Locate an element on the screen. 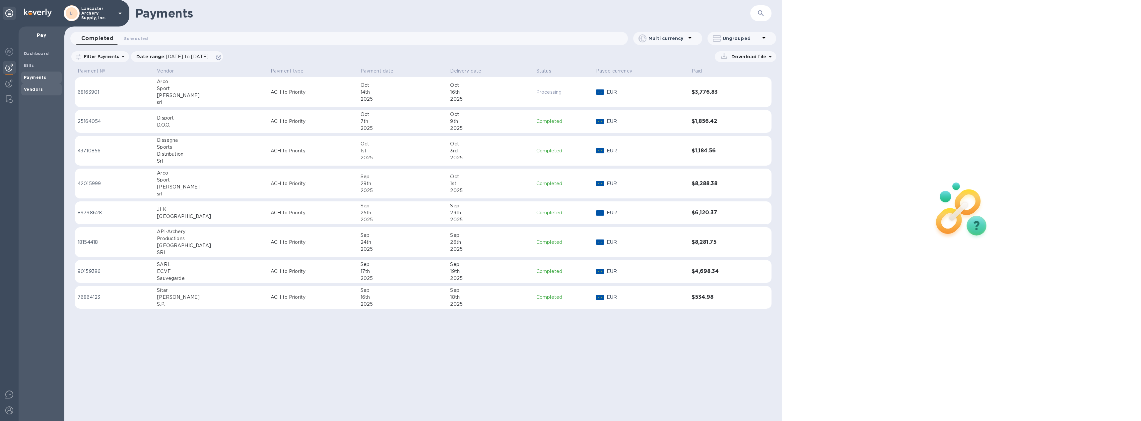 The image size is (1141, 421). div: Arco is located at coordinates (211, 173).